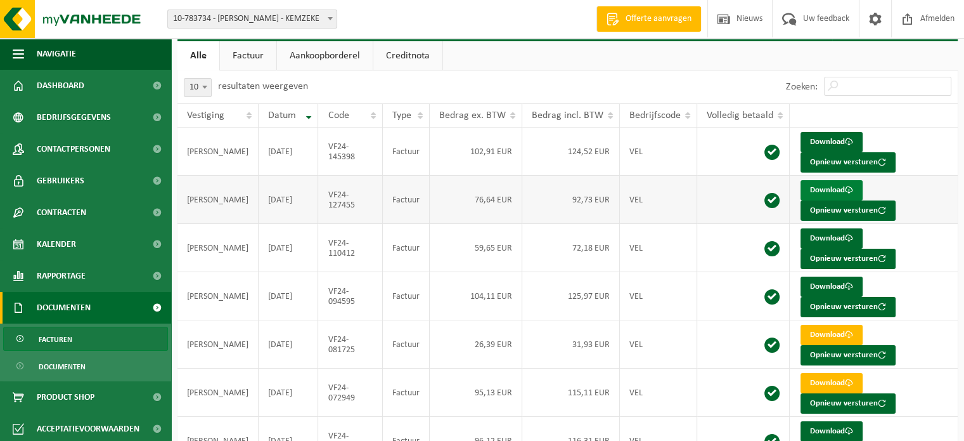  What do you see at coordinates (62, 212) in the screenshot?
I see `span: Contracten` at bounding box center [62, 212].